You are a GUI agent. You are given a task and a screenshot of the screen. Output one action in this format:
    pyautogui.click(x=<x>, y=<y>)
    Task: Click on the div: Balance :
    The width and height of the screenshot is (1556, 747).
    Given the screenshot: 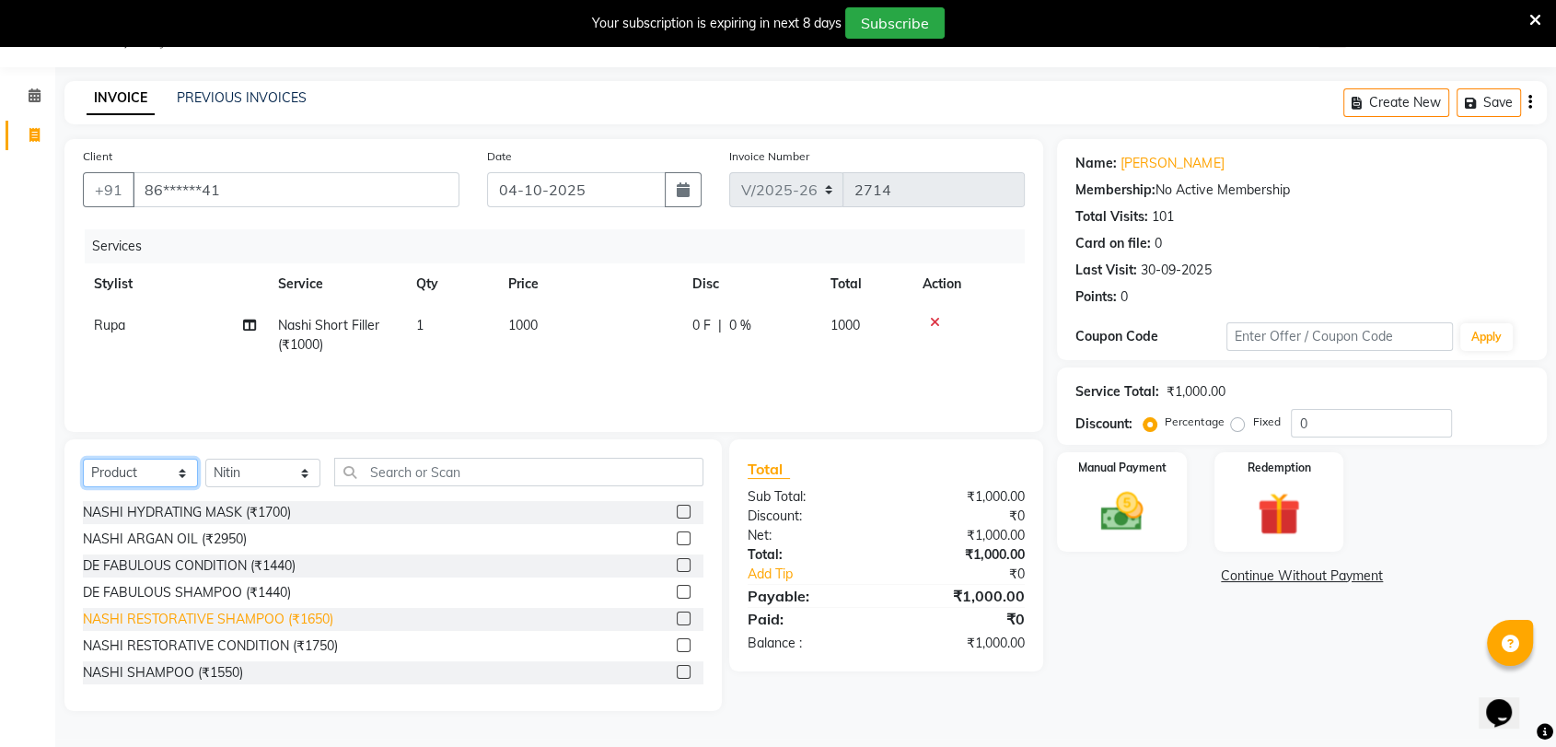 What is the action you would take?
    pyautogui.click(x=810, y=643)
    